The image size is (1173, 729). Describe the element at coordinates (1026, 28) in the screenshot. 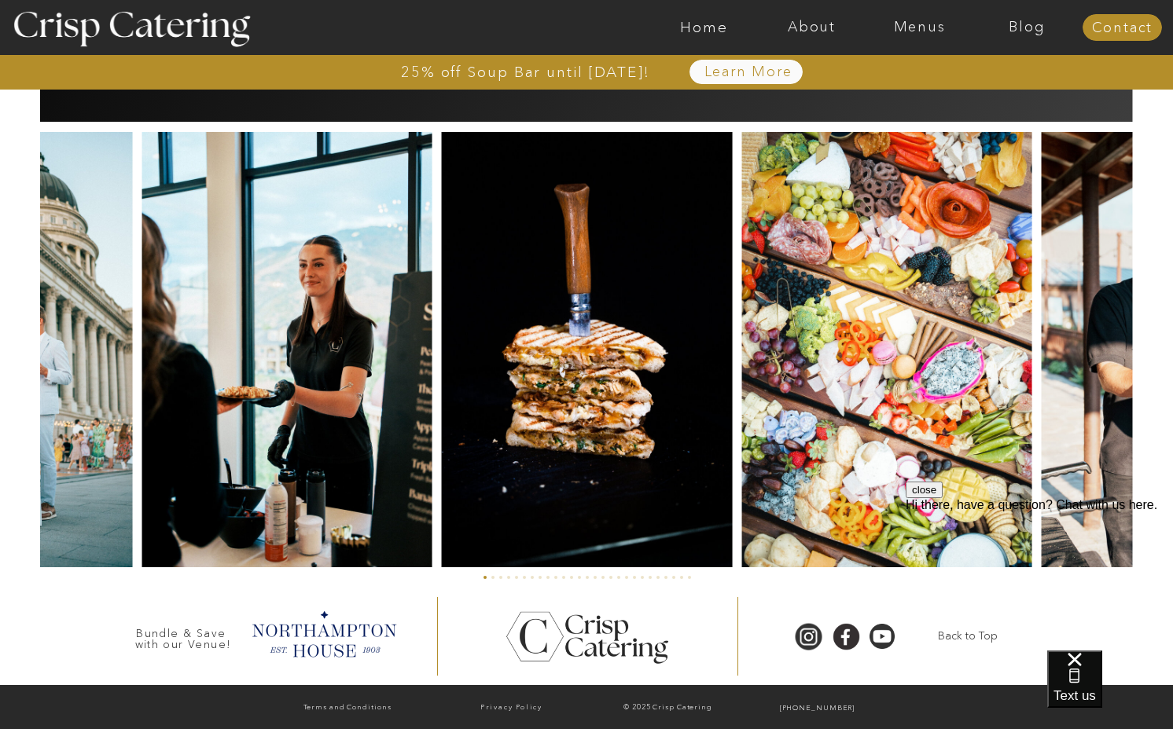

I see `nav: Blog` at that location.